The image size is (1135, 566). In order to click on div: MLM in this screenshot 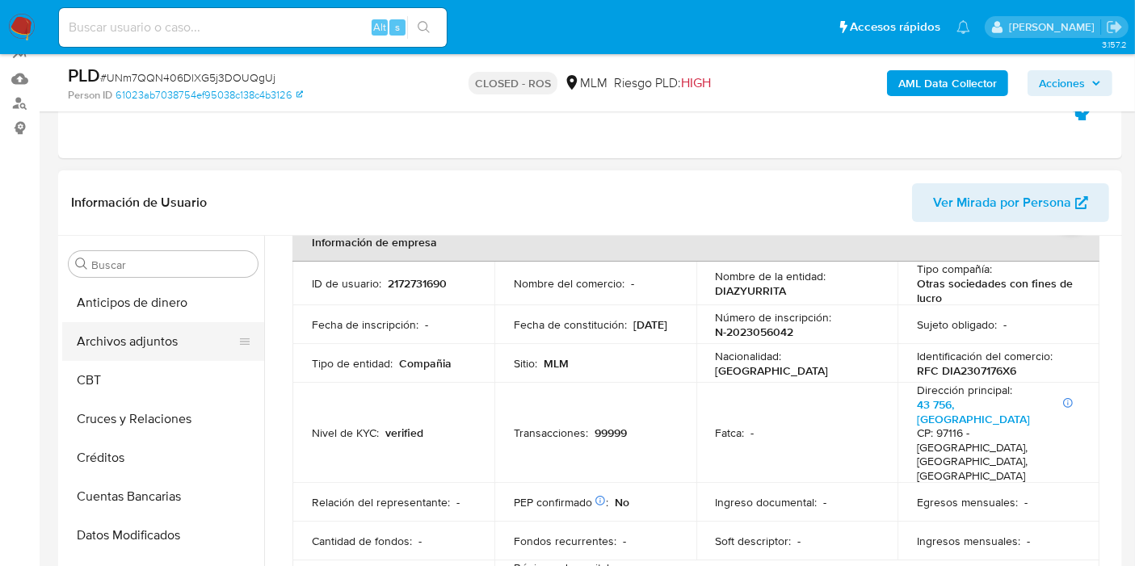, I will do `click(586, 83)`.